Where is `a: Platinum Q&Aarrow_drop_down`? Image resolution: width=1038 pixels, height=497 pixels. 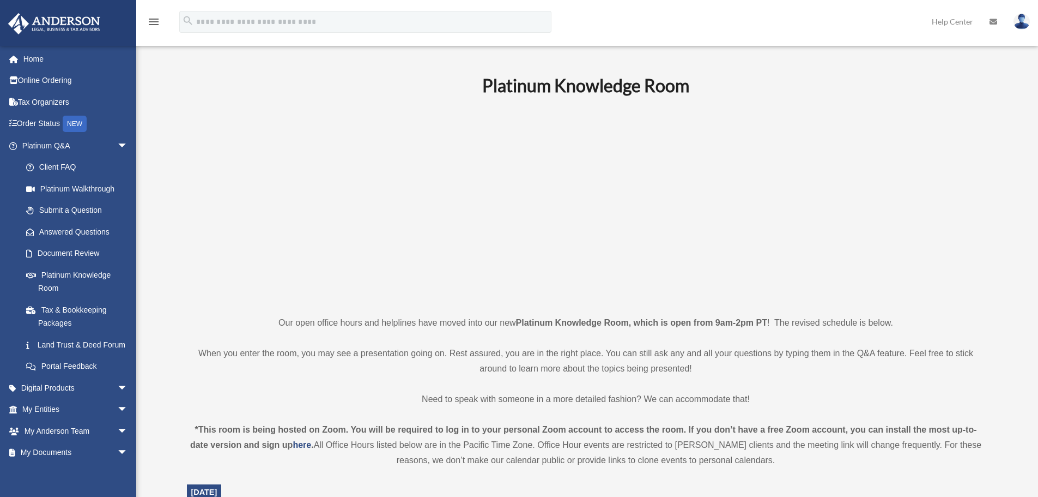 a: Platinum Q&Aarrow_drop_down is located at coordinates (76, 146).